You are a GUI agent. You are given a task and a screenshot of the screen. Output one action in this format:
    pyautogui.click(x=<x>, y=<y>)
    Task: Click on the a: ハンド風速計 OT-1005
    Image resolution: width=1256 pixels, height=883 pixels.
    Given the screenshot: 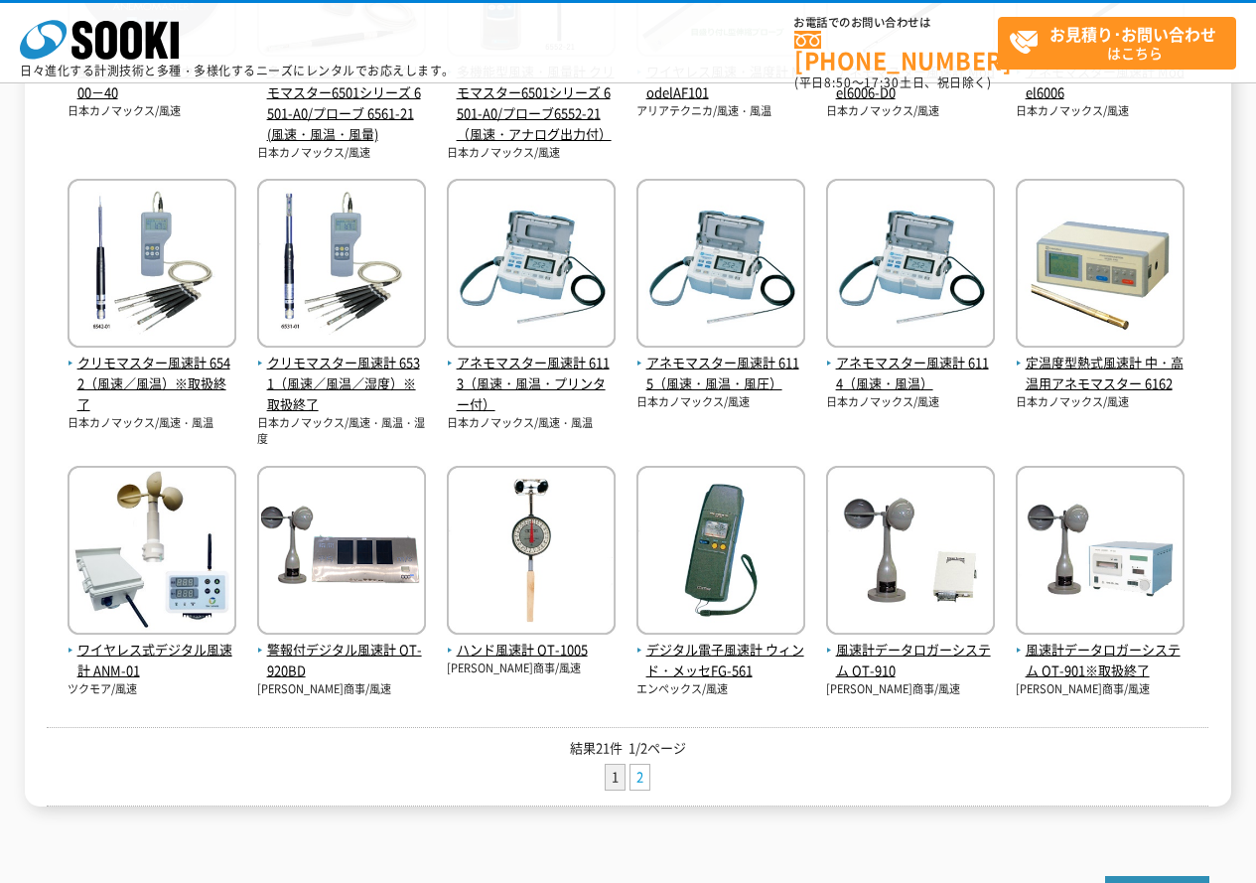 What is the action you would take?
    pyautogui.click(x=531, y=640)
    